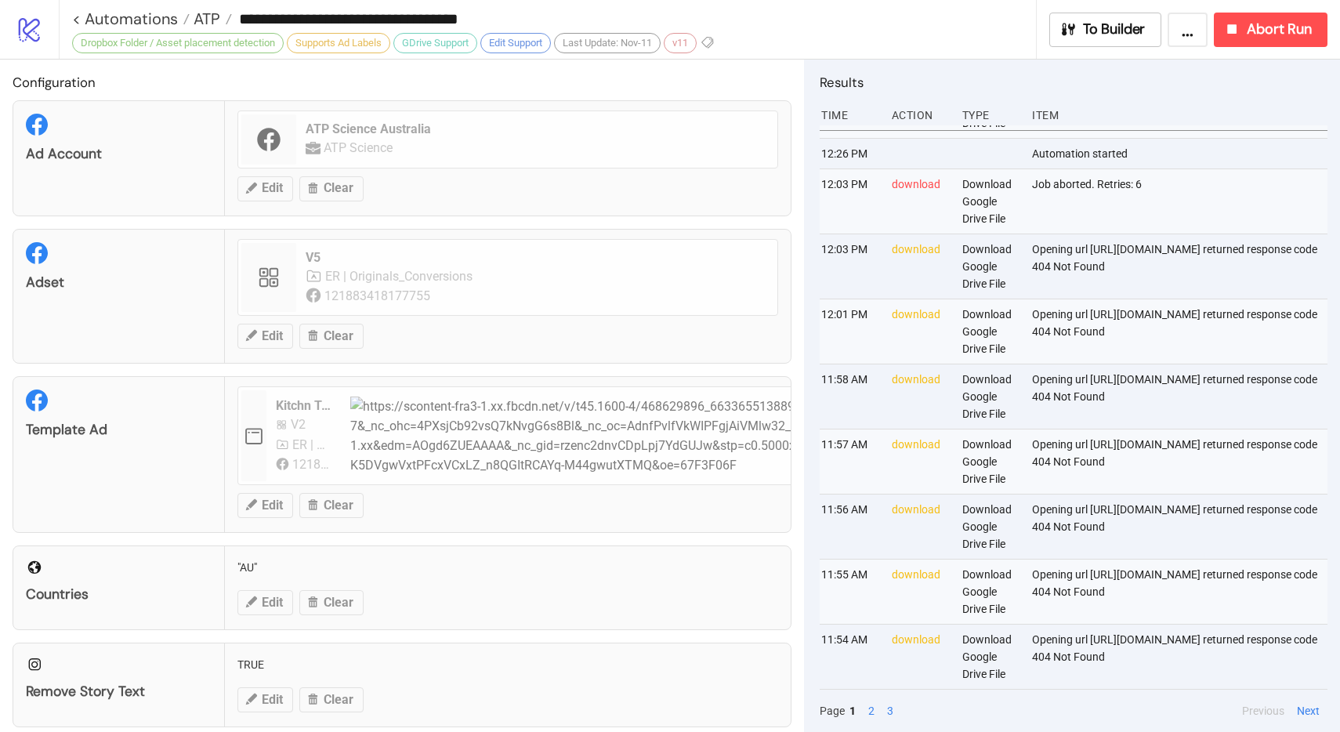 The image size is (1340, 732). I want to click on div: 11:55 AM, so click(849, 591).